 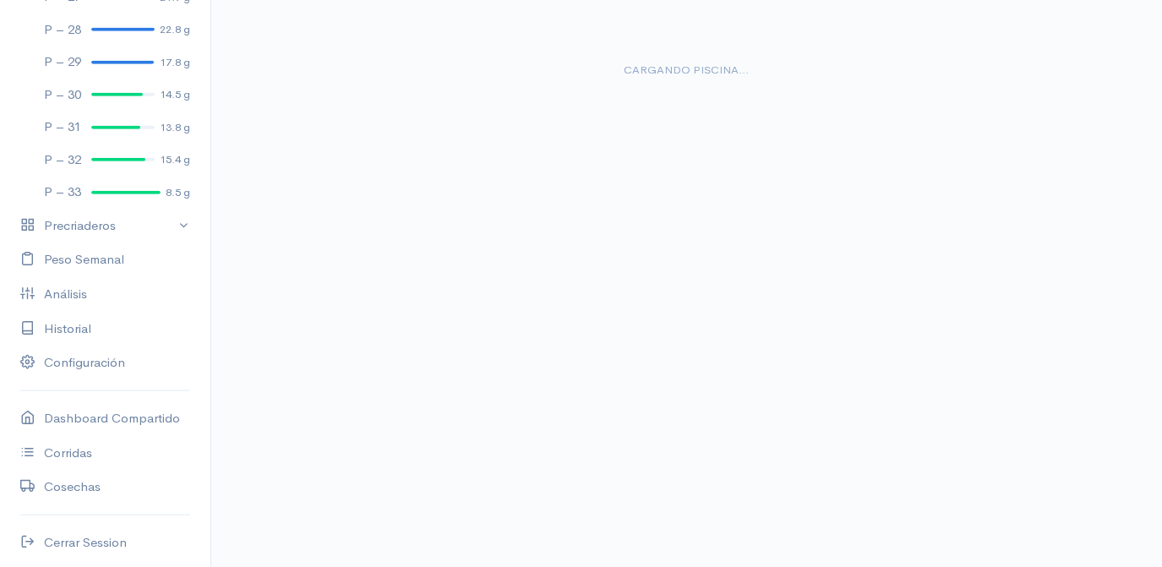 What do you see at coordinates (175, 160) in the screenshot?
I see `div: 15.4 g` at bounding box center [175, 160].